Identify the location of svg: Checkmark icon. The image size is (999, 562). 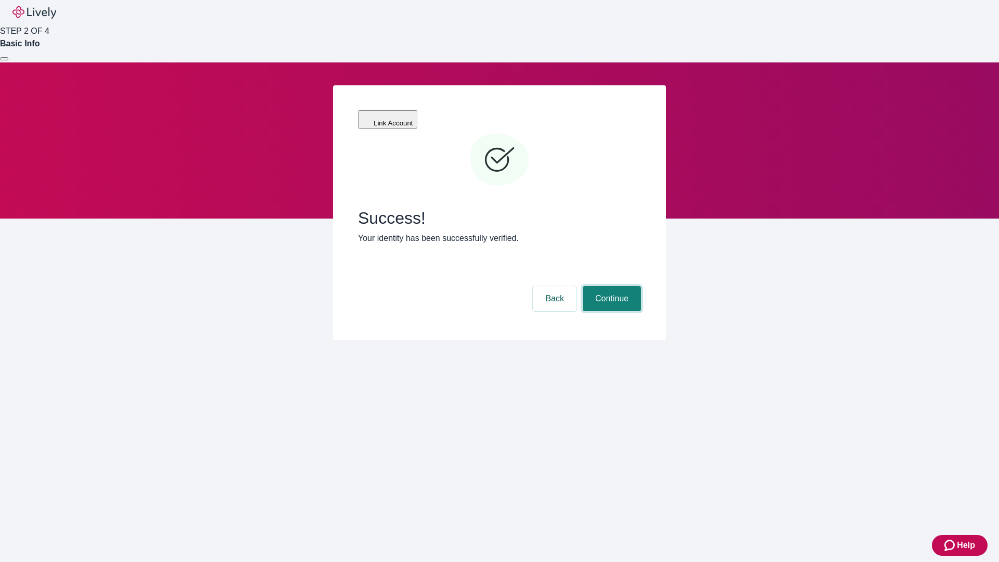
(500, 160).